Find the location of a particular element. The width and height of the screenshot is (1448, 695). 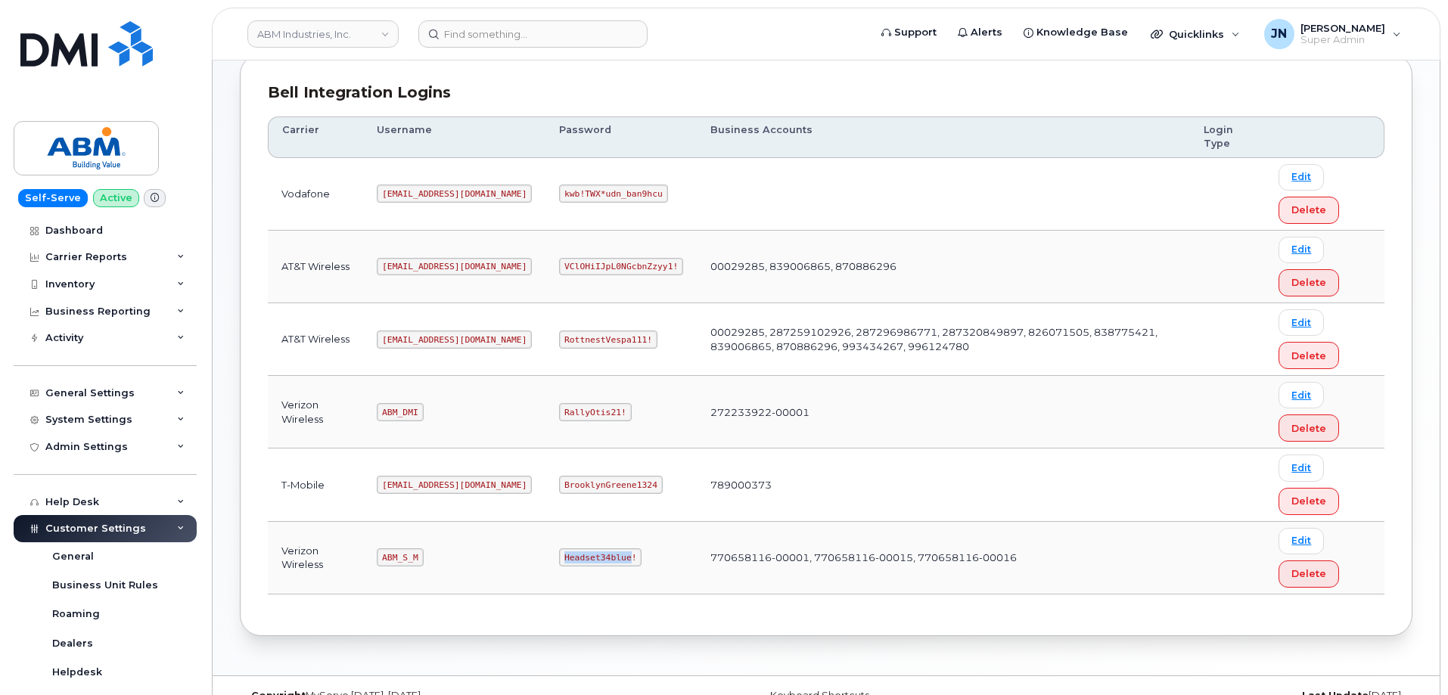

code: kwb!TWX*udn_ban9hcu is located at coordinates (613, 194).